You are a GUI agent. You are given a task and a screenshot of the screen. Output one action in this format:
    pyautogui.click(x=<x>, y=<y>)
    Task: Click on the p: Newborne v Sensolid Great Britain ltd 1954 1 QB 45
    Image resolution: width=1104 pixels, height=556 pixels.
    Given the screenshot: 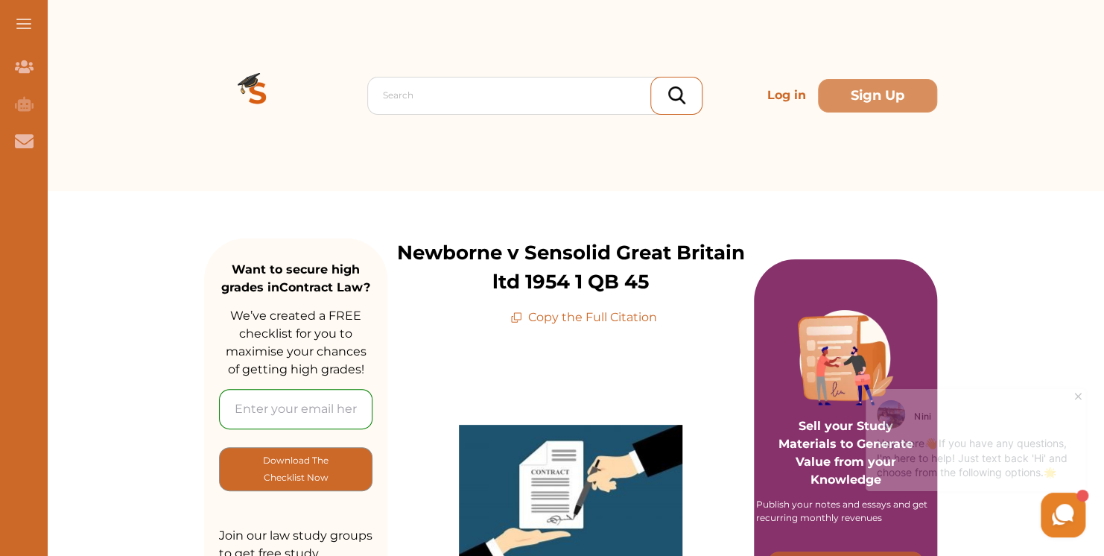 What is the action you would take?
    pyautogui.click(x=571, y=267)
    